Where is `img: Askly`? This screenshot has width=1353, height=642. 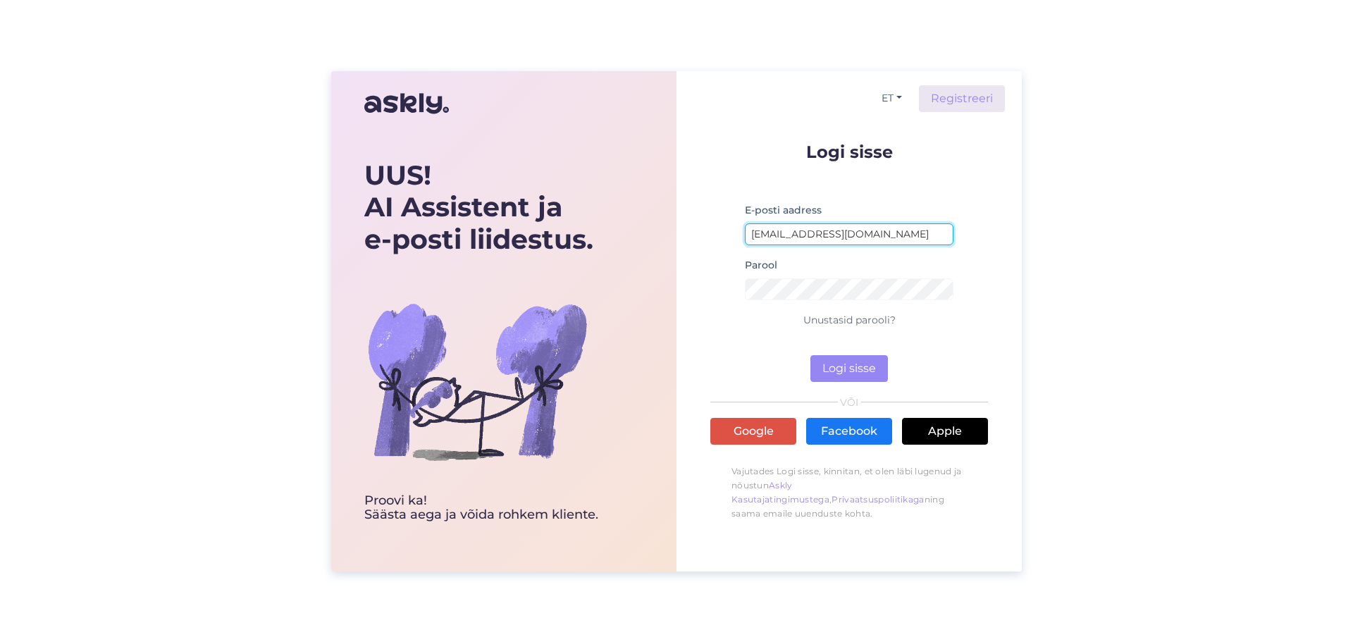 img: Askly is located at coordinates (407, 104).